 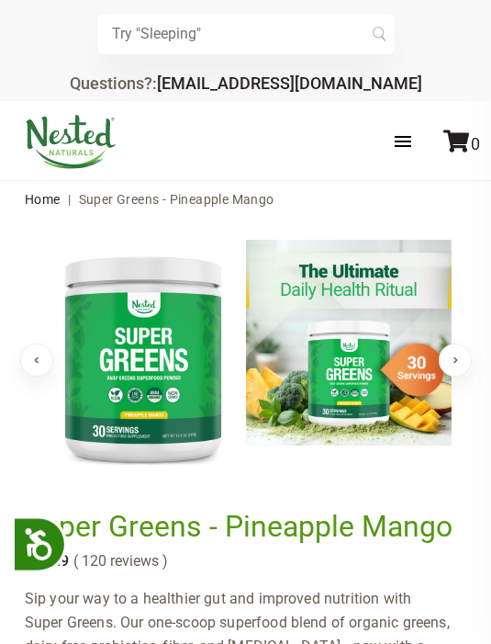 I want to click on img: sg-servings-30.png, so click(x=408, y=369).